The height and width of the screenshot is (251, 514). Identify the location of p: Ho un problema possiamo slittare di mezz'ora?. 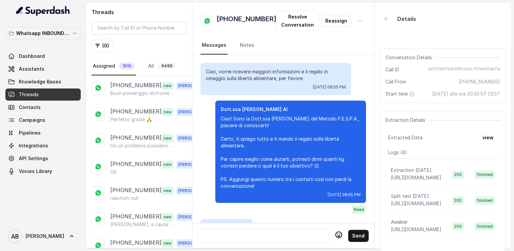
(143, 146).